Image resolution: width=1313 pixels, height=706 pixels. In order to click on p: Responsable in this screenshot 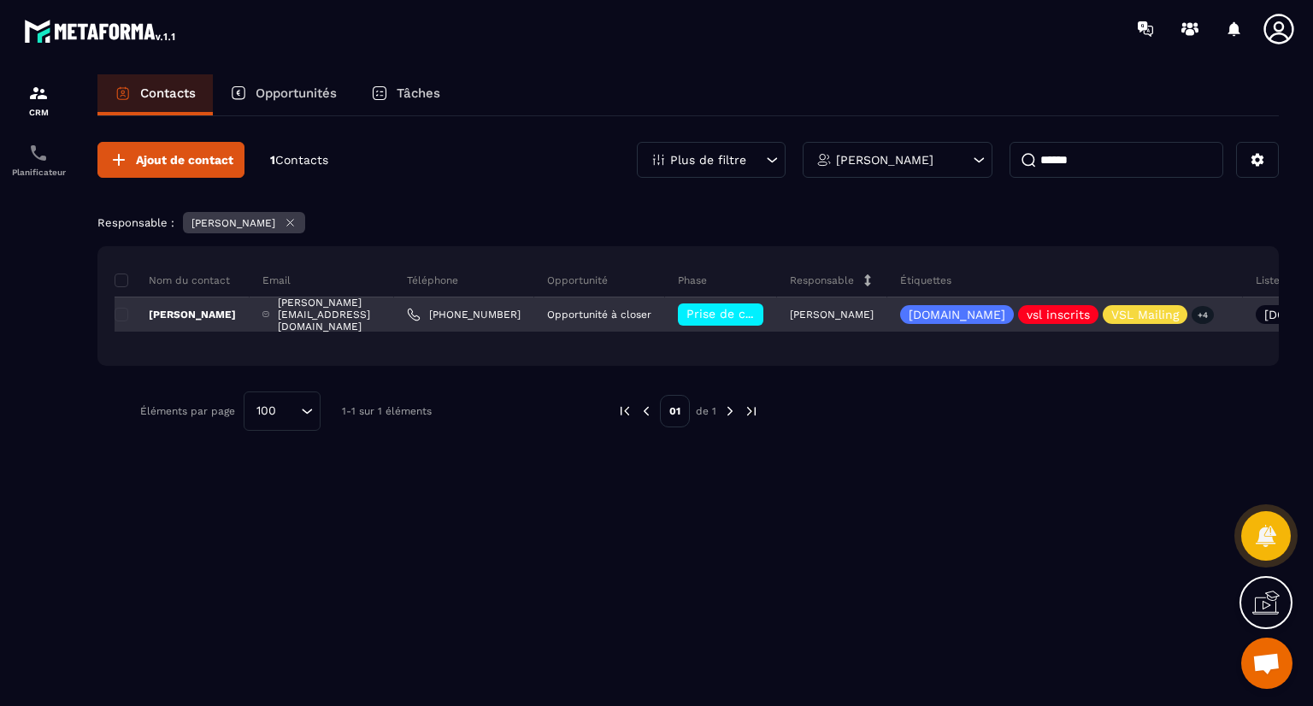, I will do `click(821, 280)`.